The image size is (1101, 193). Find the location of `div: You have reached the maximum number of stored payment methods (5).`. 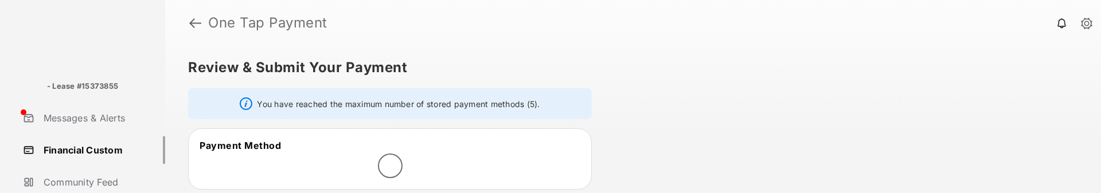

div: You have reached the maximum number of stored payment methods (5). is located at coordinates (390, 104).